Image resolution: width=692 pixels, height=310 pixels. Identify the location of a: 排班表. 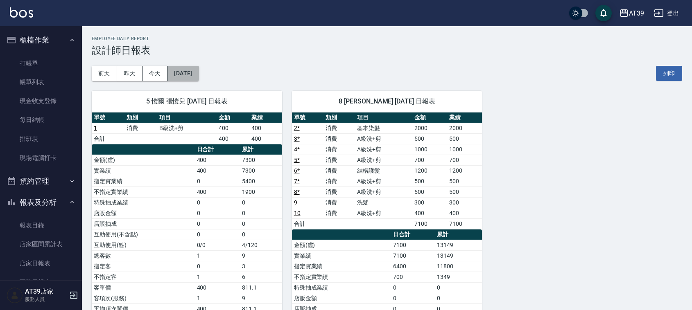
(41, 139).